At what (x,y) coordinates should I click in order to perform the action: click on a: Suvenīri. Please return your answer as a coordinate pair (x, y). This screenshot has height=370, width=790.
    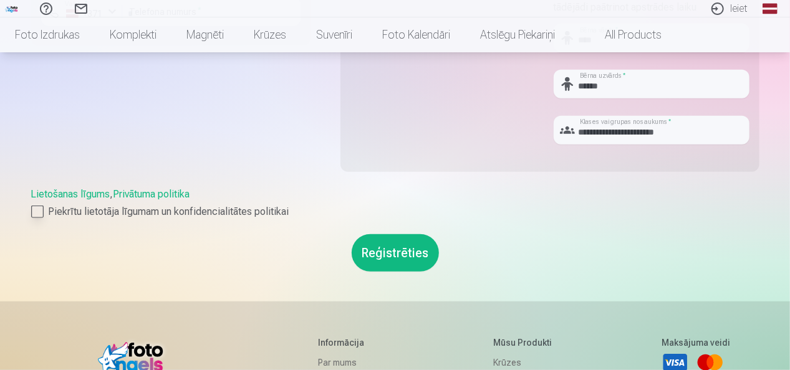
    Looking at the image, I should click on (334, 35).